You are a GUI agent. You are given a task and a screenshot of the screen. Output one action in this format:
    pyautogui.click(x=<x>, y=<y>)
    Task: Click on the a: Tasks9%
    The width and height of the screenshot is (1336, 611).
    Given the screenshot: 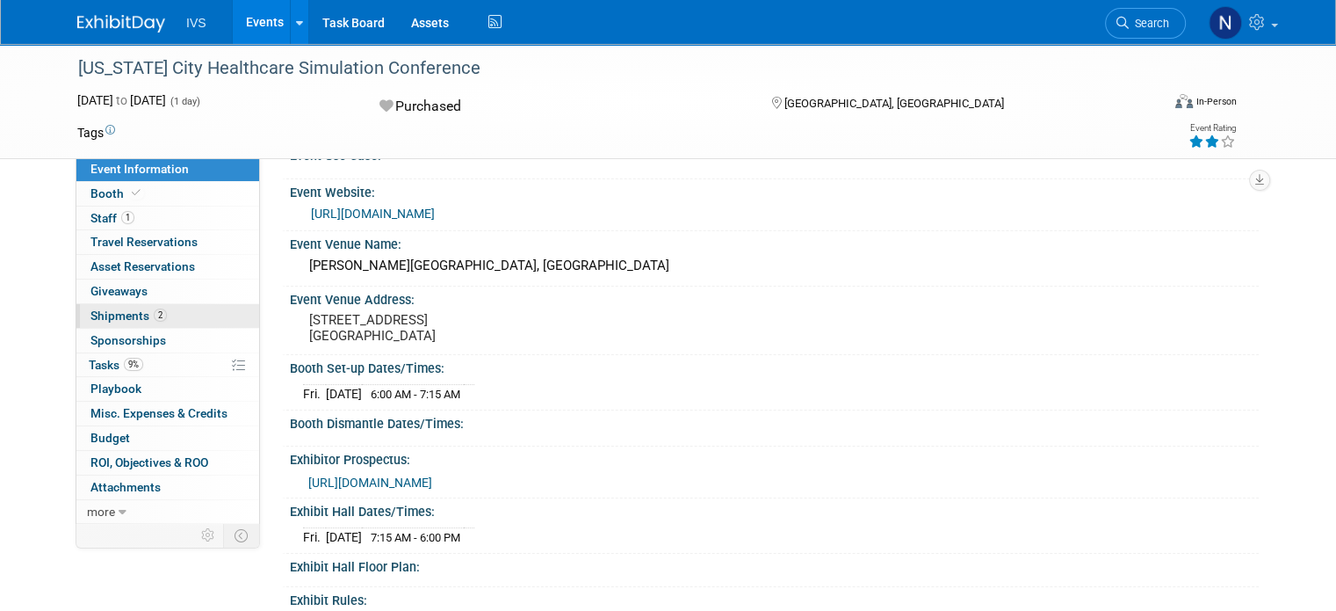 What is the action you would take?
    pyautogui.click(x=168, y=365)
    